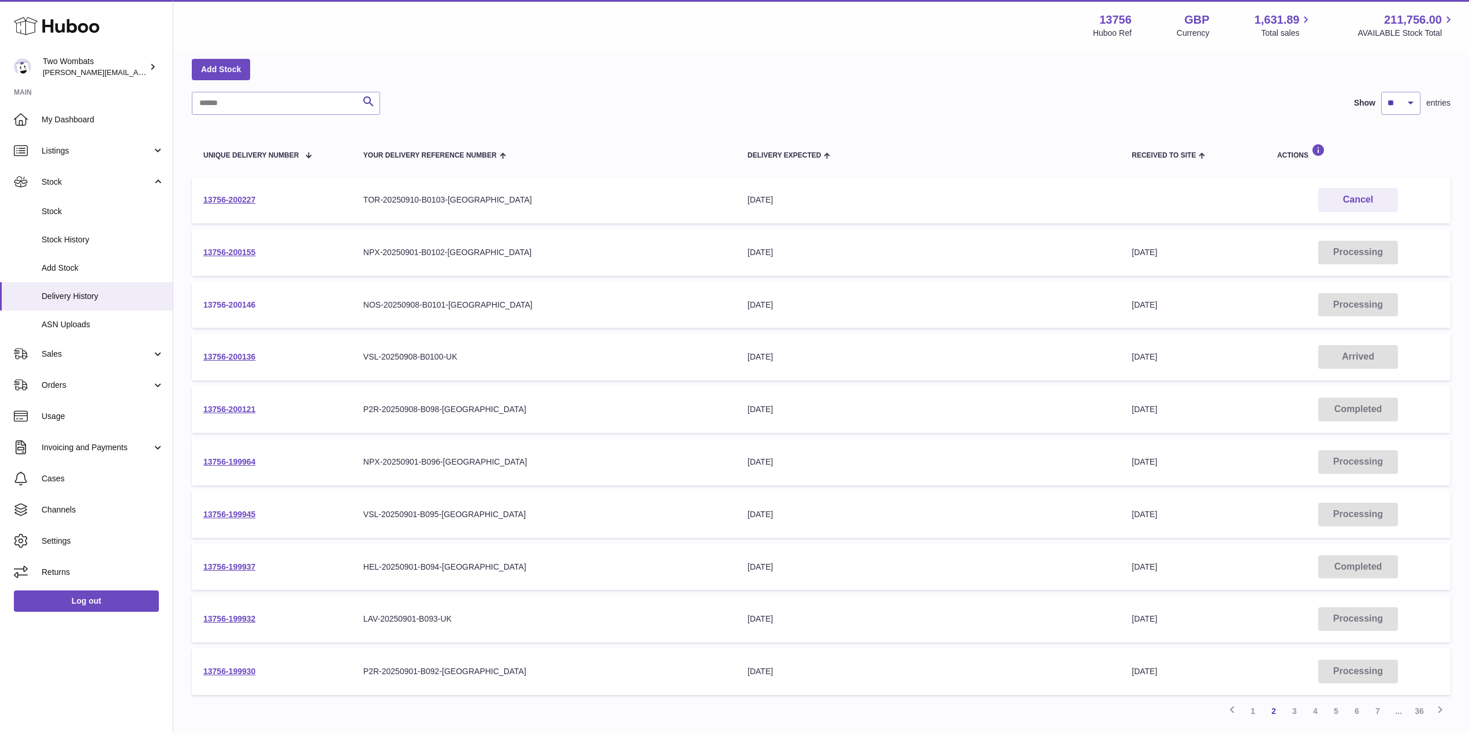 This screenshot has height=733, width=1469. Describe the element at coordinates (96, 151) in the screenshot. I see `span: Listings` at that location.